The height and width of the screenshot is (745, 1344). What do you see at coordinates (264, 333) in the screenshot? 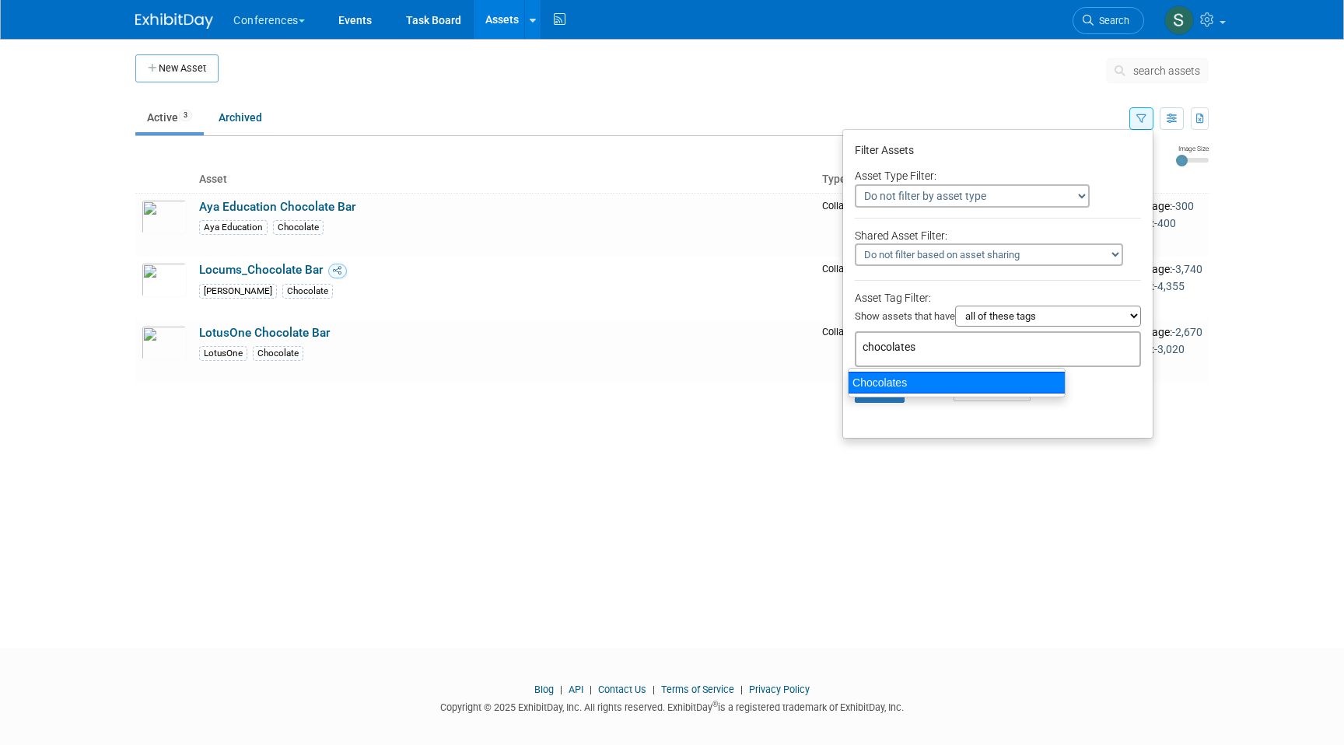
I see `a: LotusOne Chocolate Bar` at bounding box center [264, 333].